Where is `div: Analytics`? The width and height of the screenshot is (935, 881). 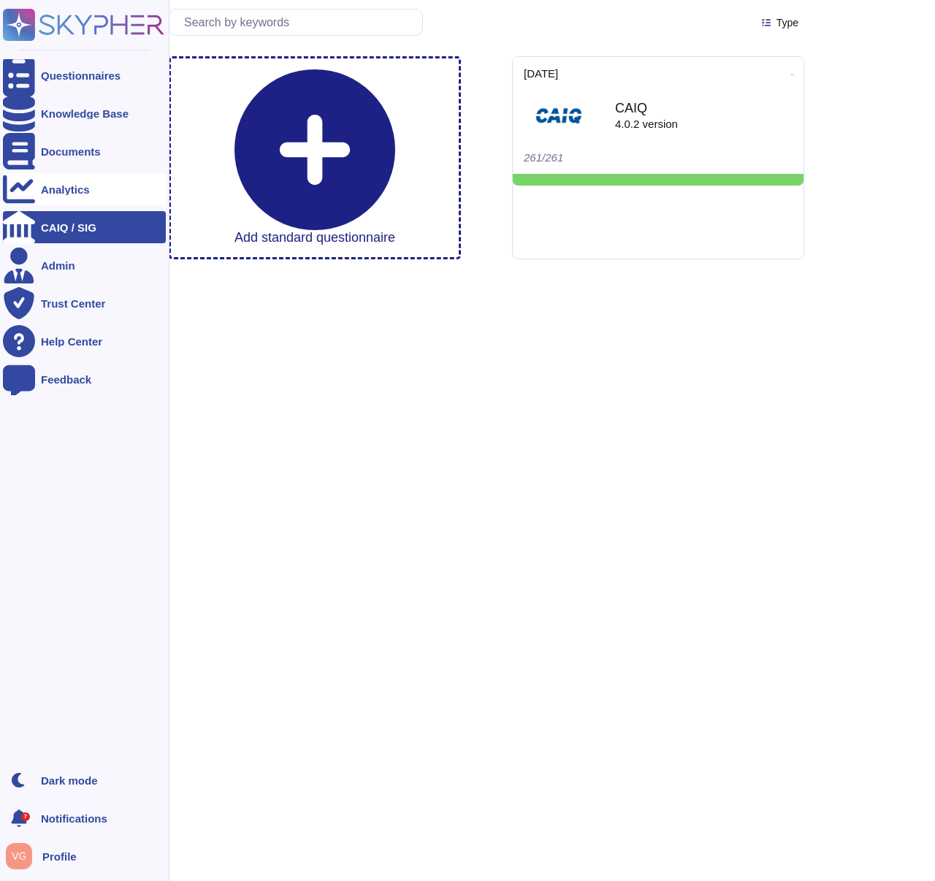 div: Analytics is located at coordinates (65, 189).